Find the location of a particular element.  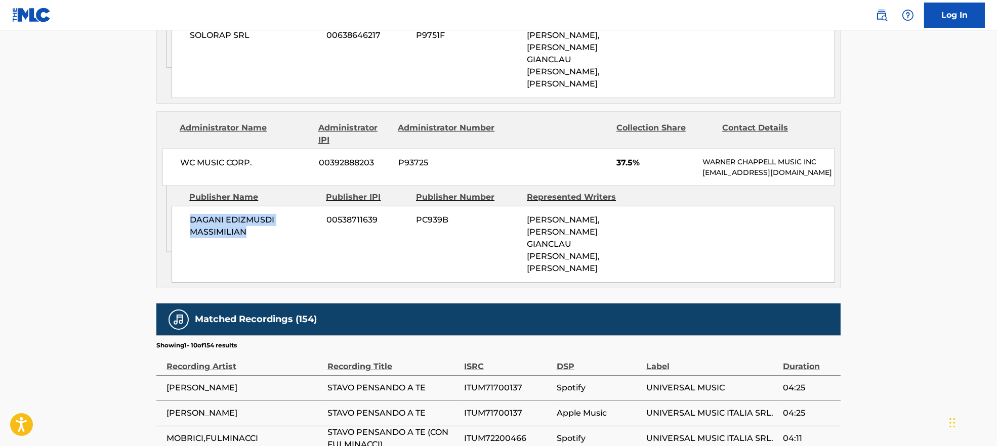

span: 37.5% is located at coordinates (655, 163).